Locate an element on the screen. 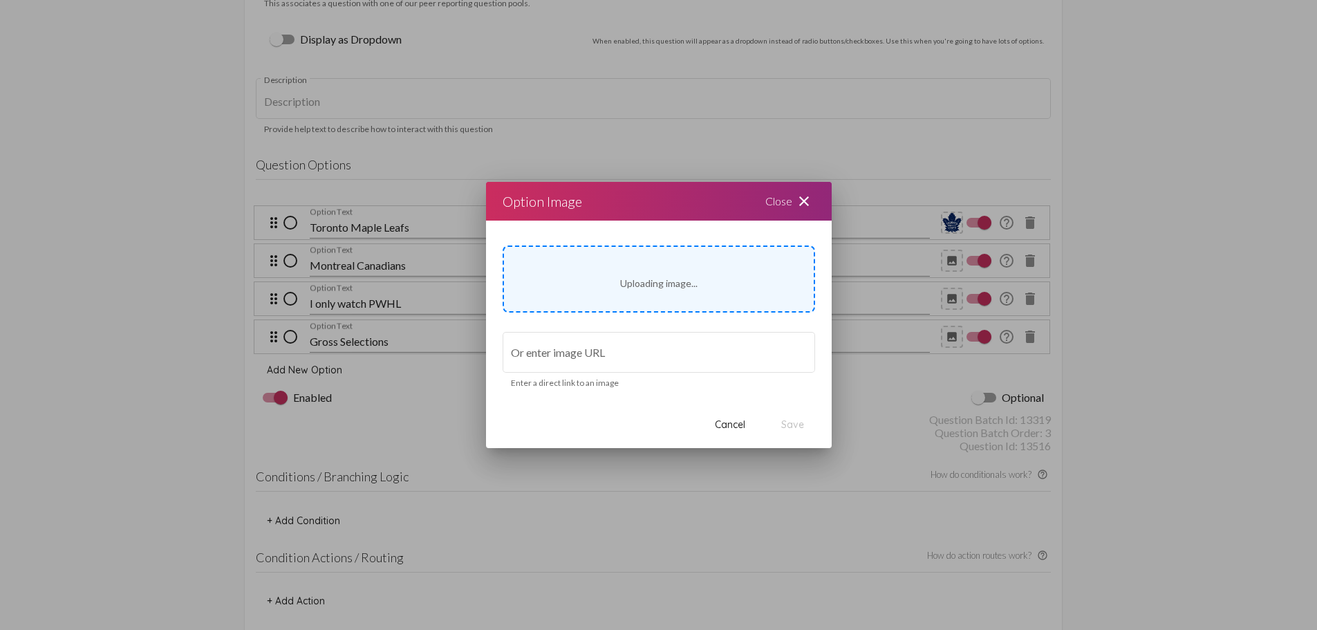  button: Cancel is located at coordinates (730, 424).